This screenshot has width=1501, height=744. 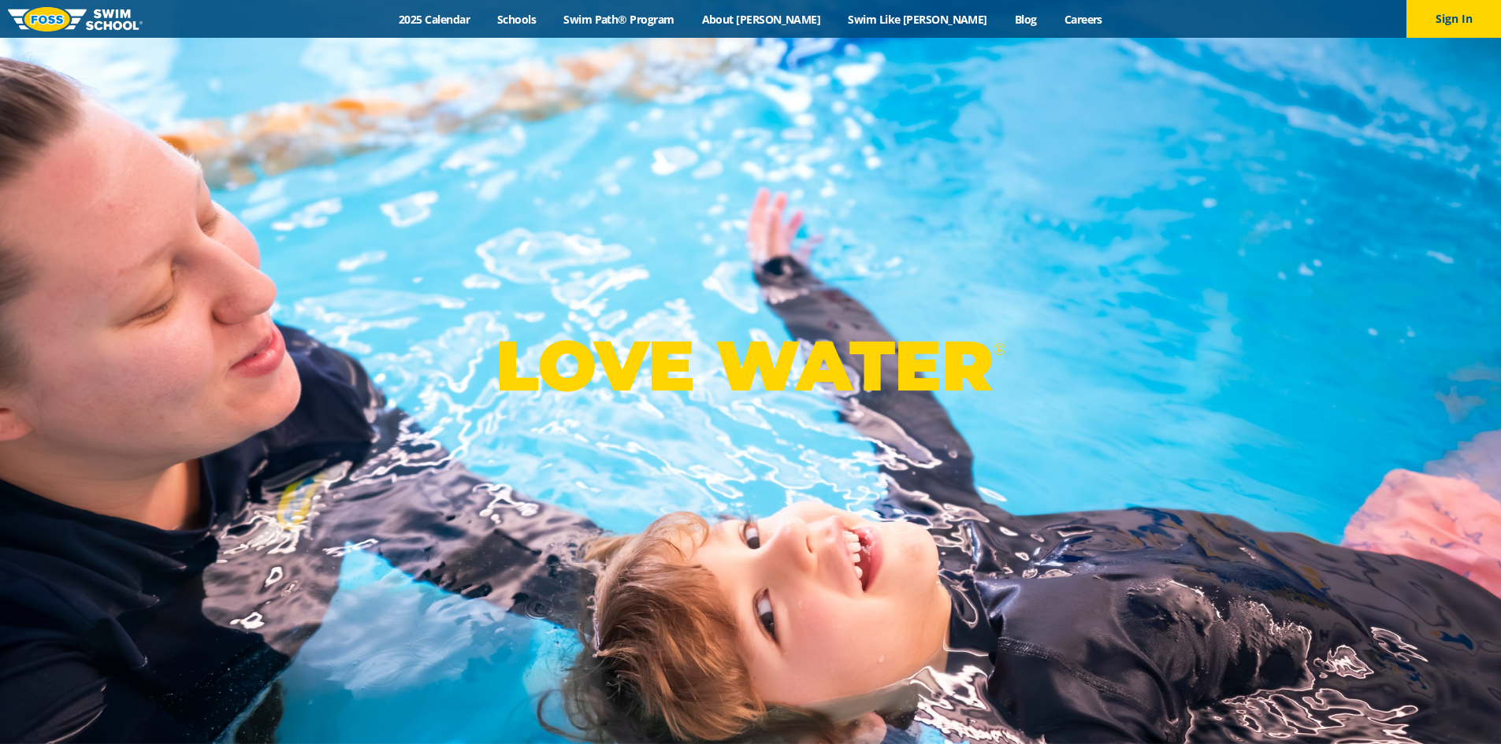 I want to click on a: Careers, so click(x=1082, y=19).